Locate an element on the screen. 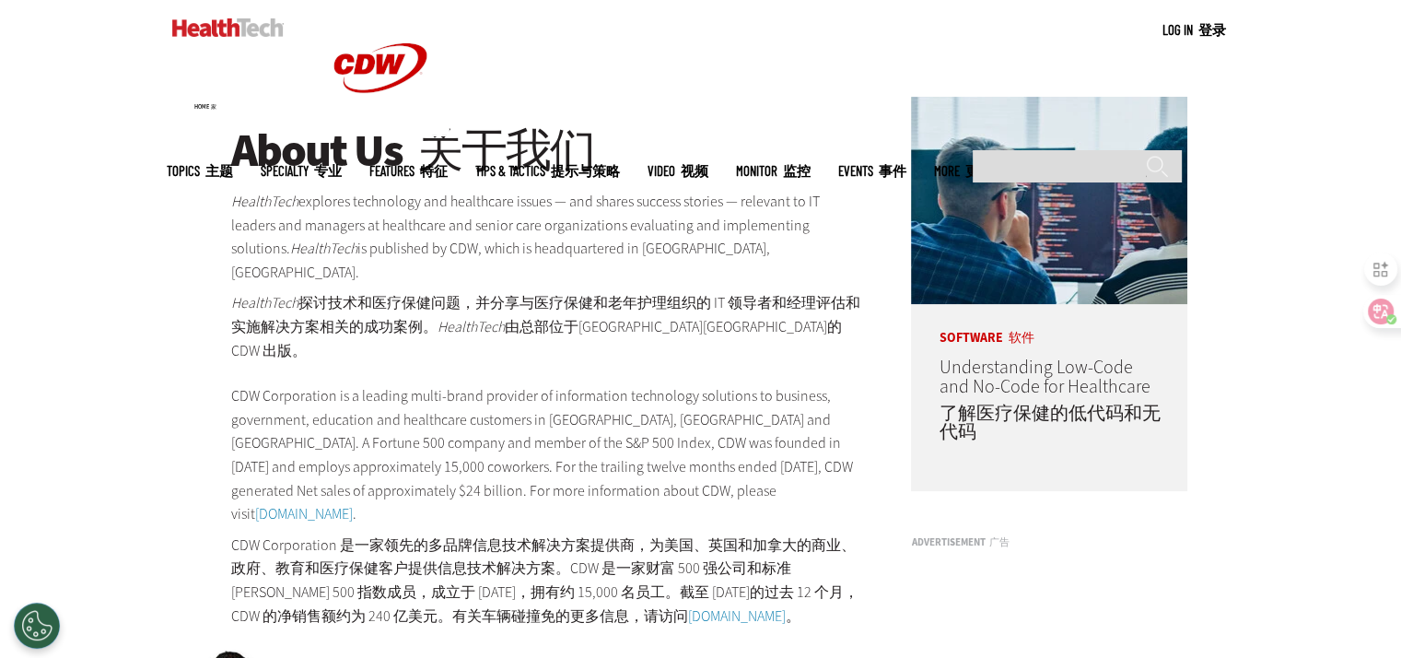 This screenshot has height=658, width=1401. font: 事件 is located at coordinates (893, 170).